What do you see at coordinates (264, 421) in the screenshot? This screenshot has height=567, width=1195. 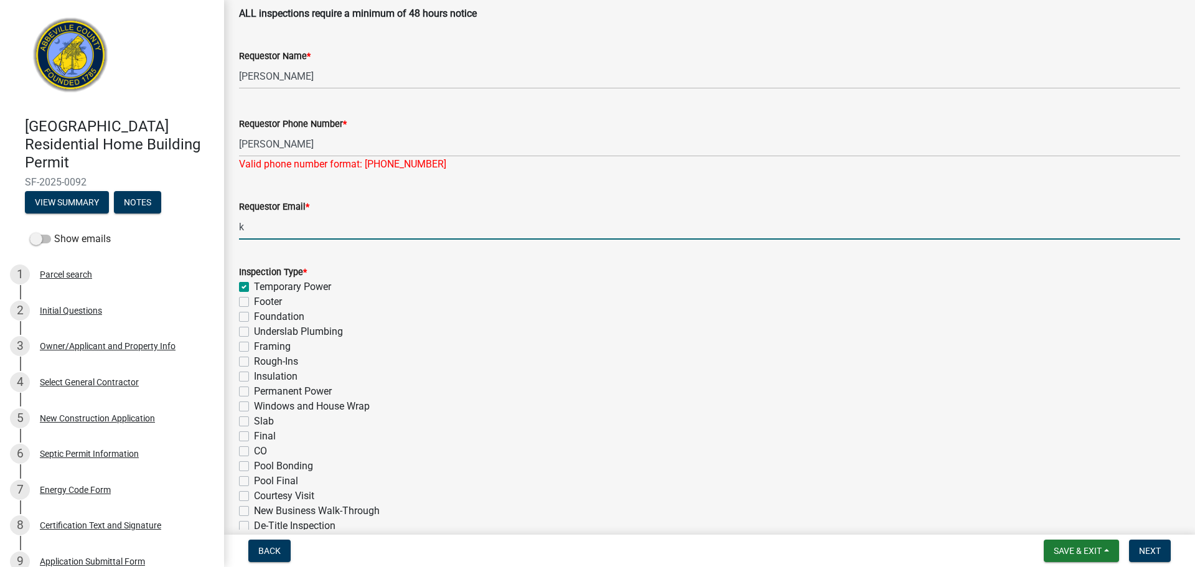 I see `label: Slab` at bounding box center [264, 421].